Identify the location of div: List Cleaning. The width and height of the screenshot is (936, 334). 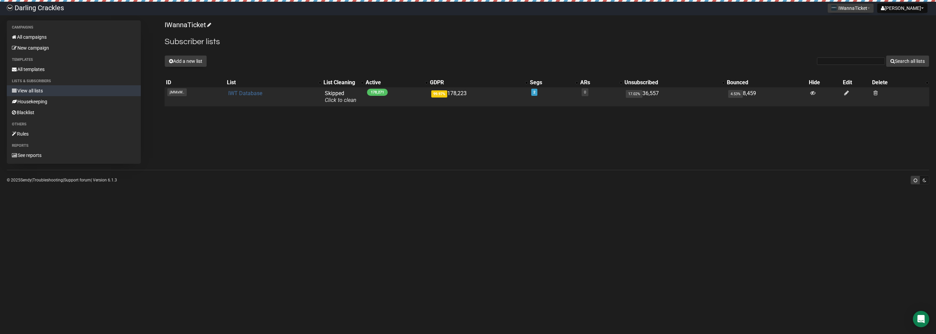
(340, 83).